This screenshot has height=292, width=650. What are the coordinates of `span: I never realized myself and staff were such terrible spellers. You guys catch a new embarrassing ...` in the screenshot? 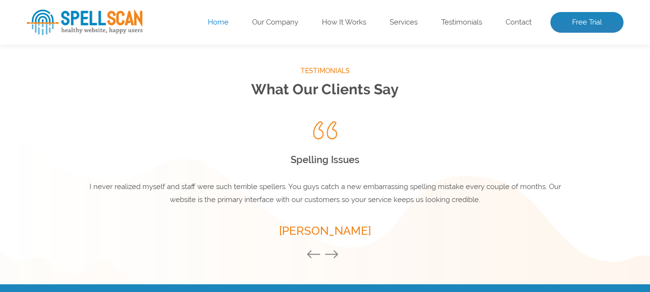 It's located at (325, 193).